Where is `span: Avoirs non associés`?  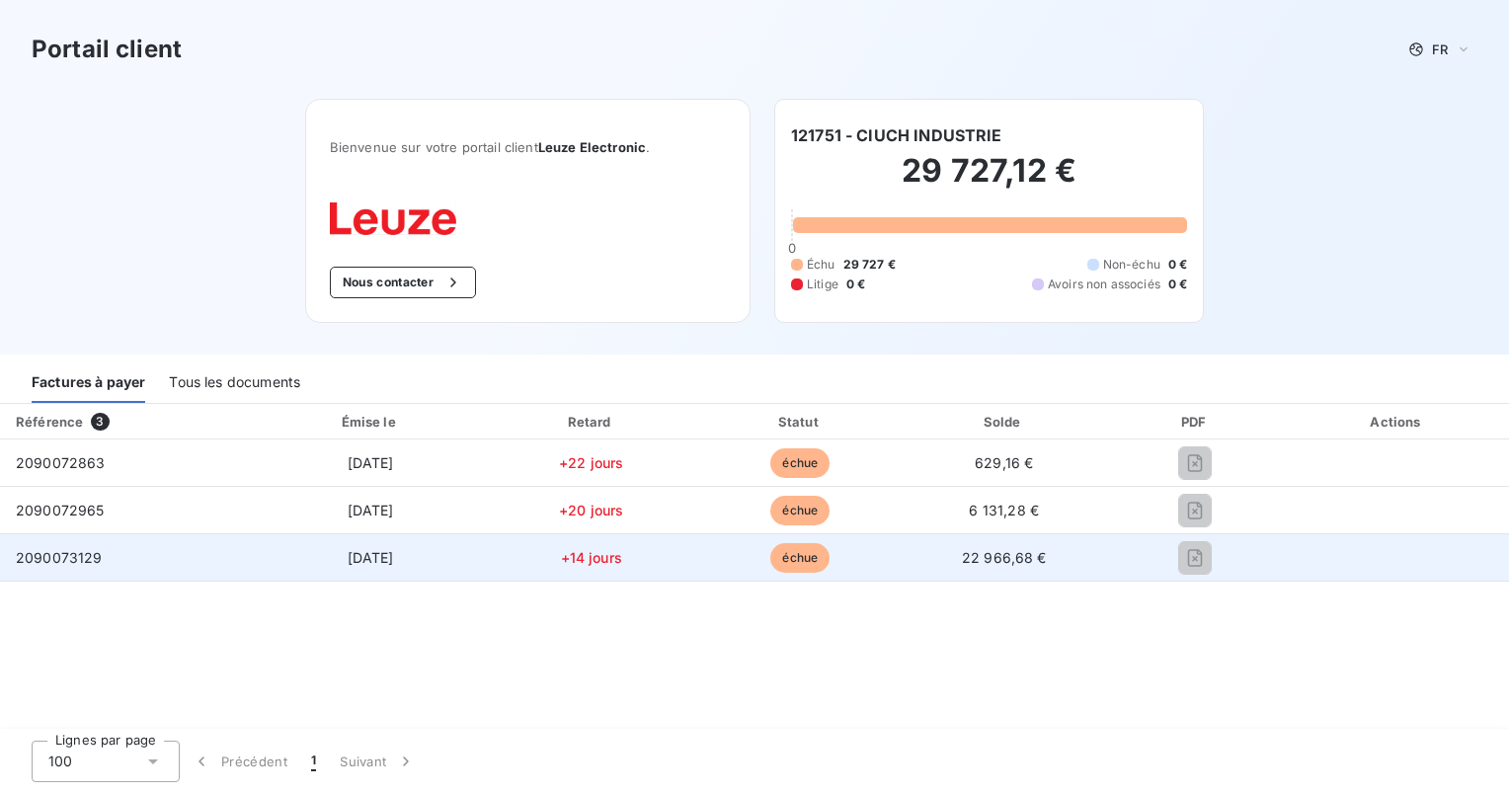 span: Avoirs non associés is located at coordinates (1104, 284).